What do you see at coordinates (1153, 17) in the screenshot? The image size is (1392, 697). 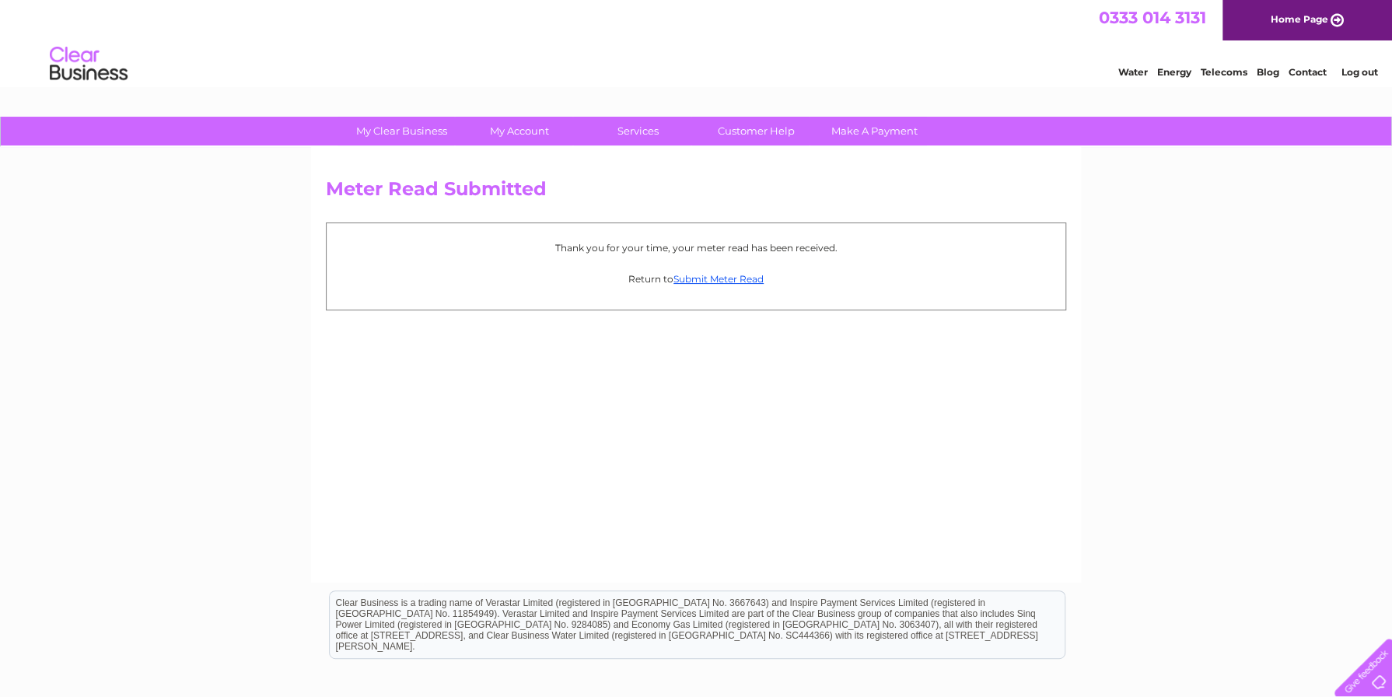 I see `a: 0333 014 3131` at bounding box center [1153, 17].